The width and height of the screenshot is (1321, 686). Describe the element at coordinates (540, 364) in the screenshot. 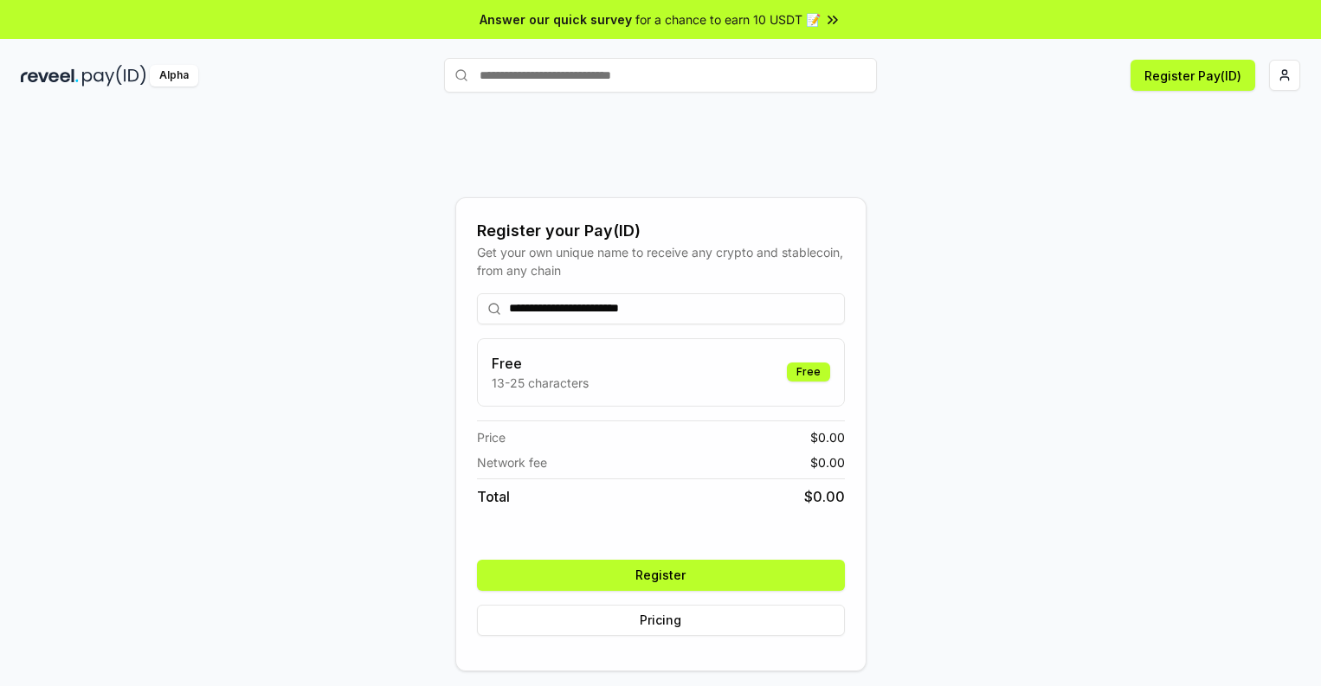

I see `h3: Free` at that location.